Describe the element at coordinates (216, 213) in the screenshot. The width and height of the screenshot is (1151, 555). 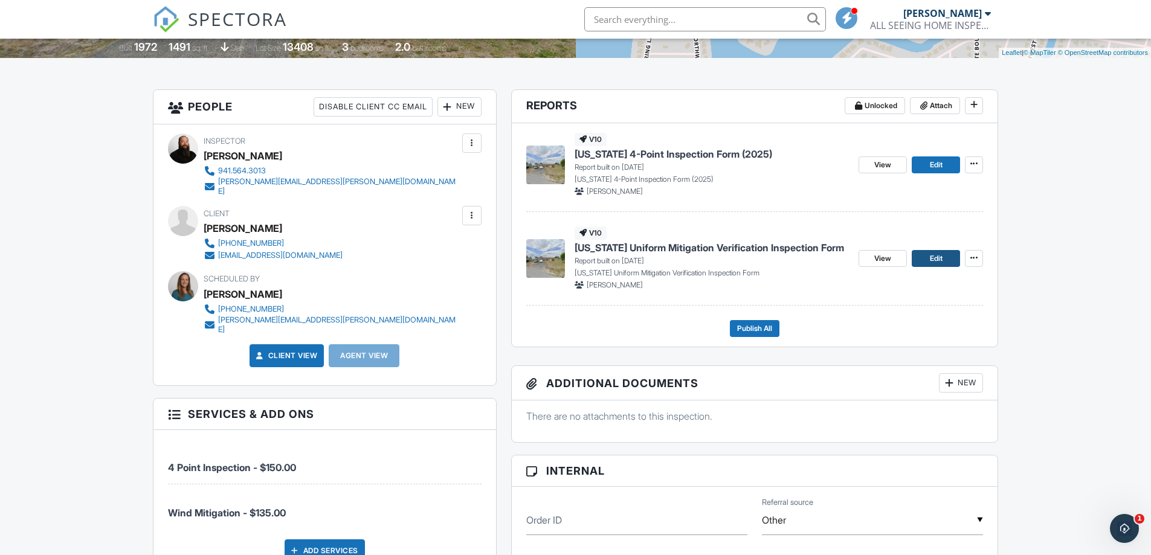
I see `span: Client` at that location.